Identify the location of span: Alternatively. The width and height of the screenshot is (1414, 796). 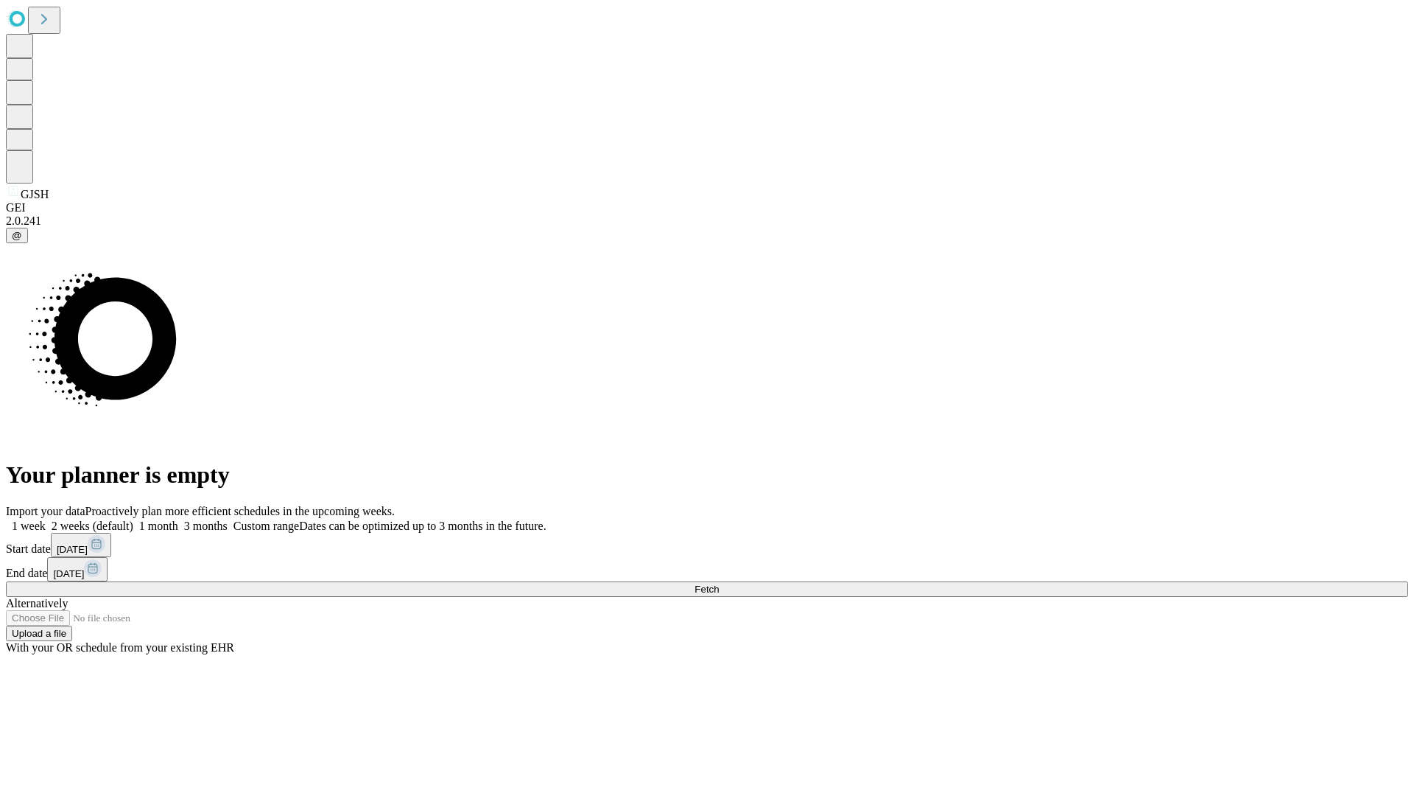
(37, 603).